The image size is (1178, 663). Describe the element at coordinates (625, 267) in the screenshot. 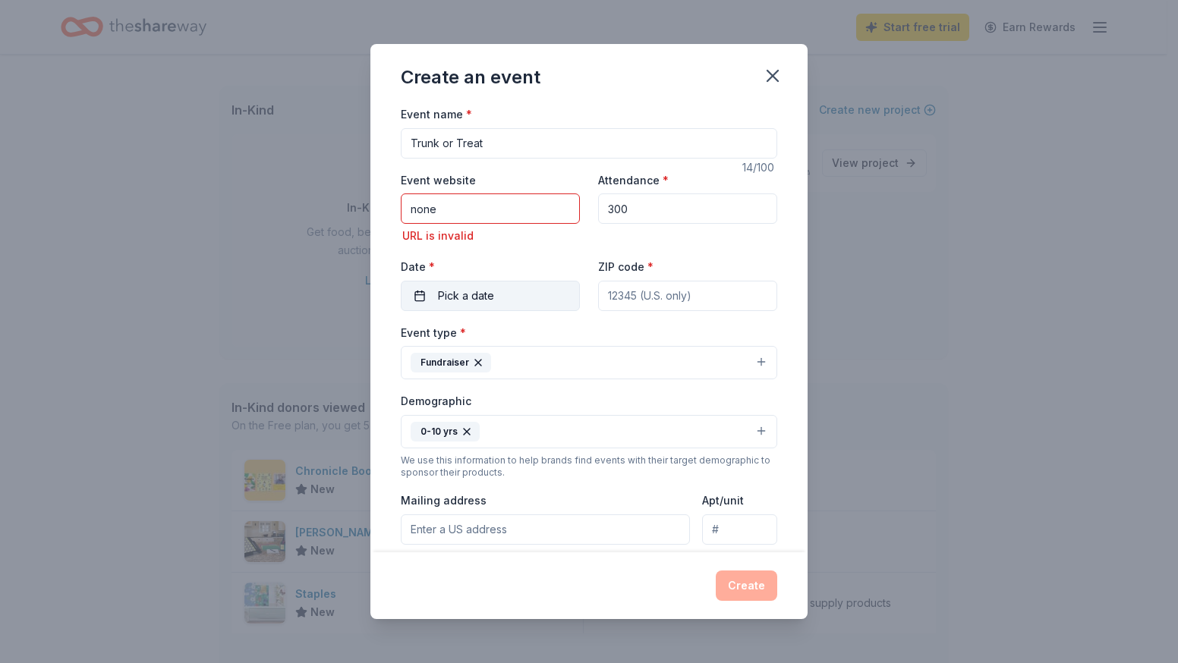

I see `label: ZIP code` at that location.